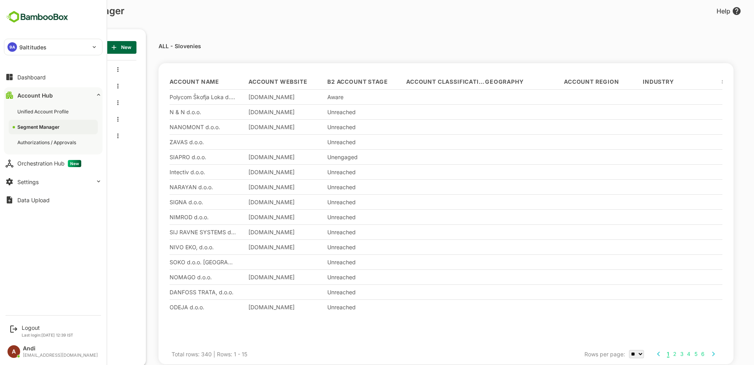 The width and height of the screenshot is (754, 365). What do you see at coordinates (175, 217) in the screenshot?
I see `div: NIMROD d.o.o.` at bounding box center [175, 217].